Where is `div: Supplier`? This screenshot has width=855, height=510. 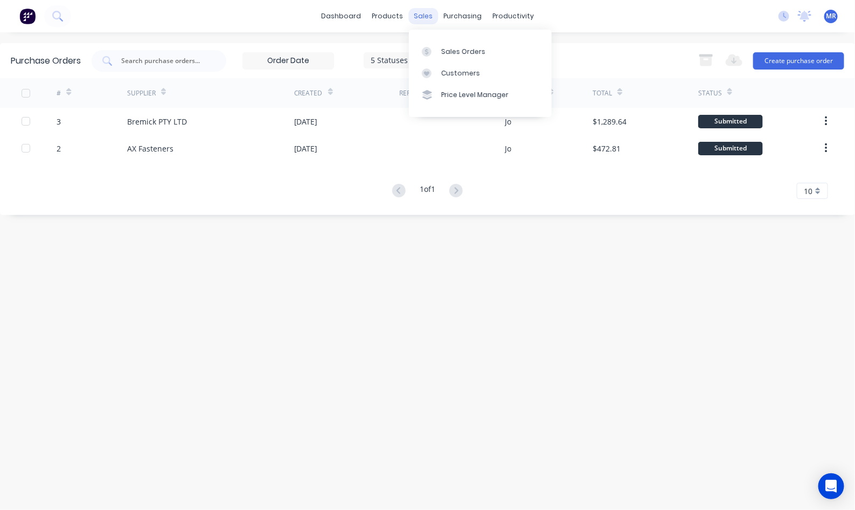 div: Supplier is located at coordinates (141, 93).